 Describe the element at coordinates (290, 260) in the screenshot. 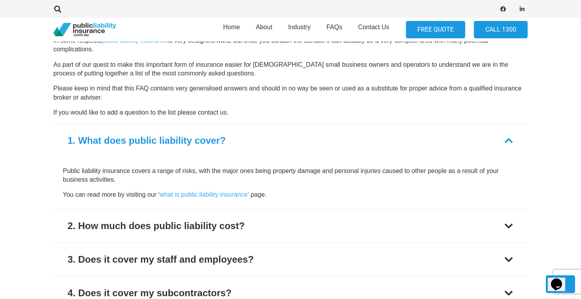

I see `button: 3. Does it cover my staff and employees?` at that location.